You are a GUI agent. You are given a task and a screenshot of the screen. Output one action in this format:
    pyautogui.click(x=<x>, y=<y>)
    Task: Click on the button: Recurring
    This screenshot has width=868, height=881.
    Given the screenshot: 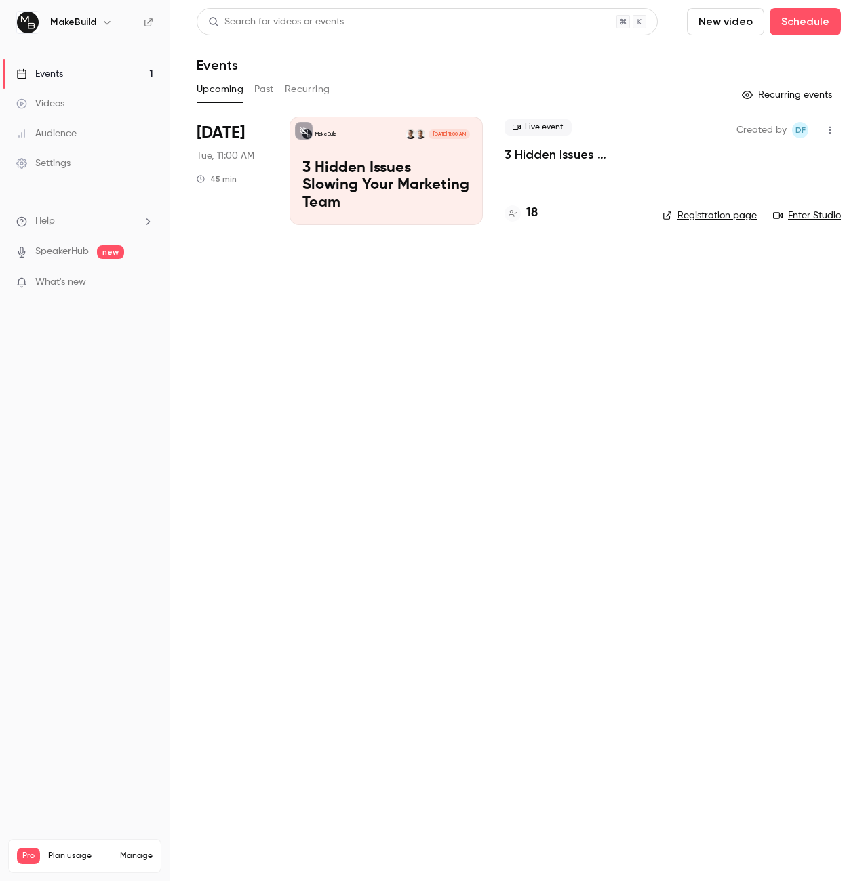 What is the action you would take?
    pyautogui.click(x=307, y=89)
    